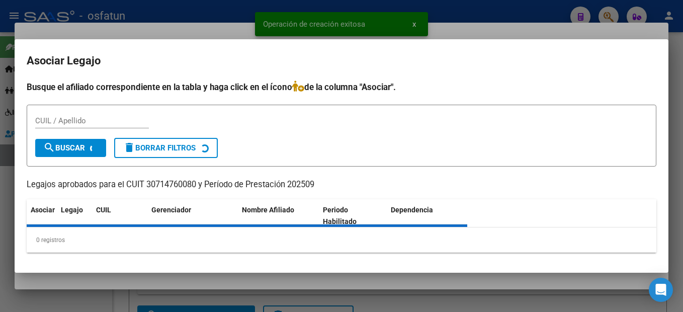 The height and width of the screenshot is (312, 683). What do you see at coordinates (427, 216) in the screenshot?
I see `datatable-header-cell: Dependencia` at bounding box center [427, 216].